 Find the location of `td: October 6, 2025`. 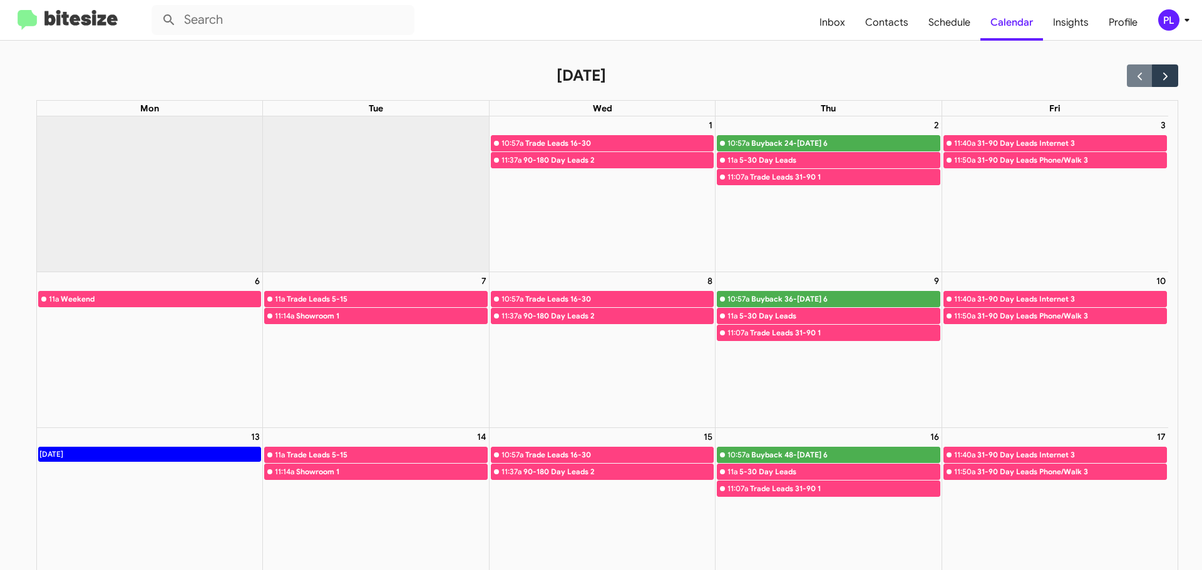

td: October 6, 2025 is located at coordinates (150, 350).